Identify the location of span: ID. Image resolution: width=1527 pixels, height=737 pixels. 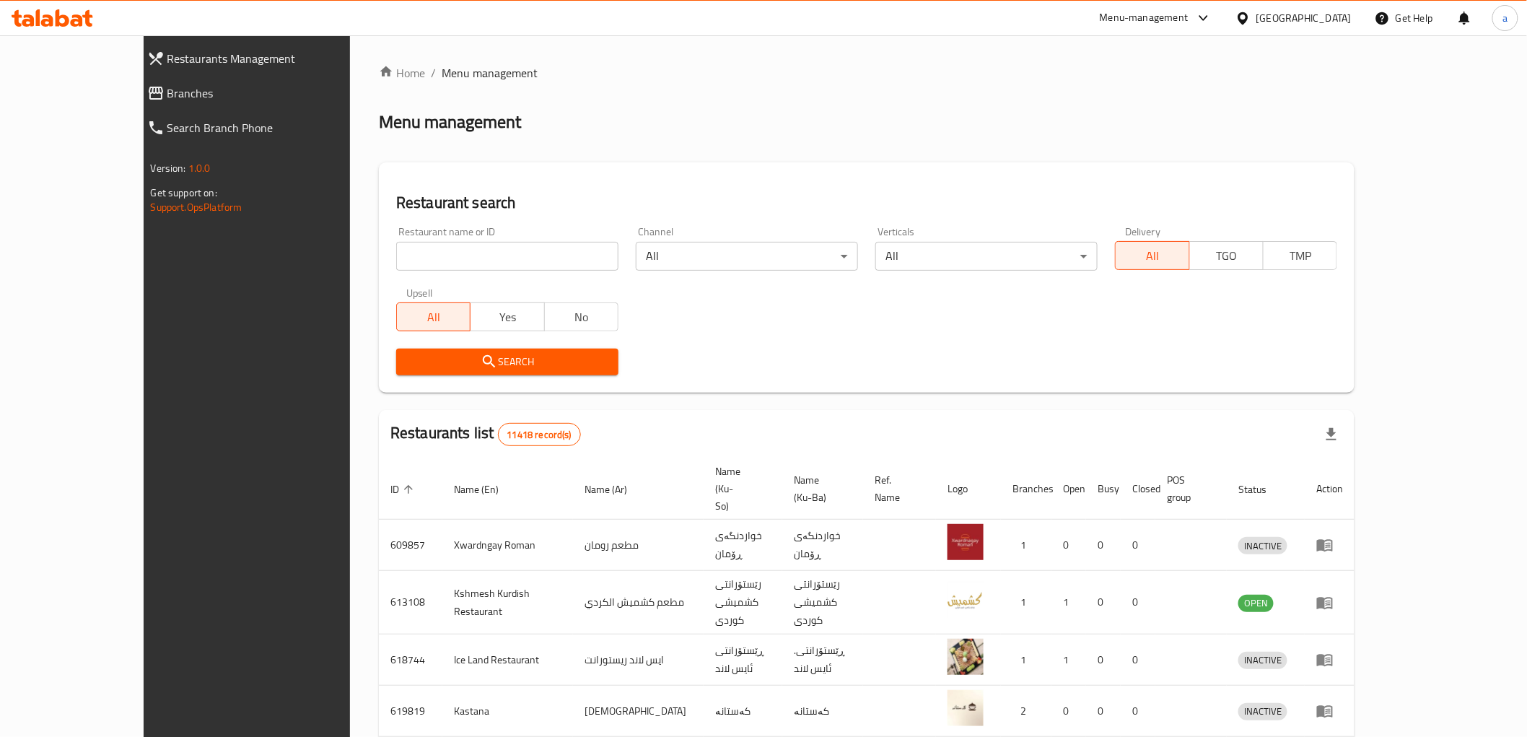
(404, 489).